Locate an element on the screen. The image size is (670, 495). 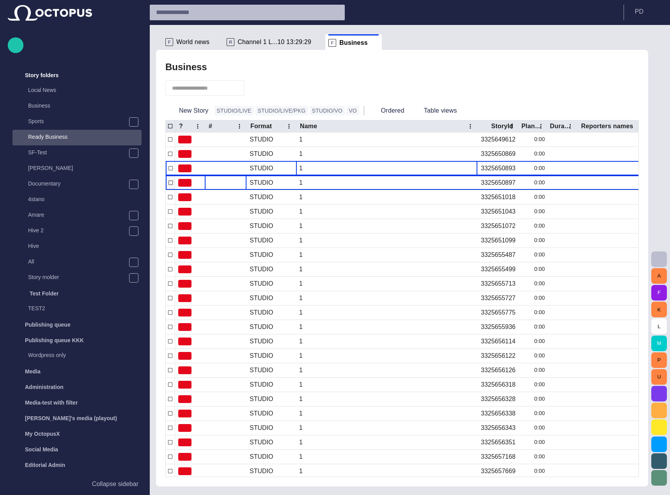
button: STUDIO/VO is located at coordinates (327, 111).